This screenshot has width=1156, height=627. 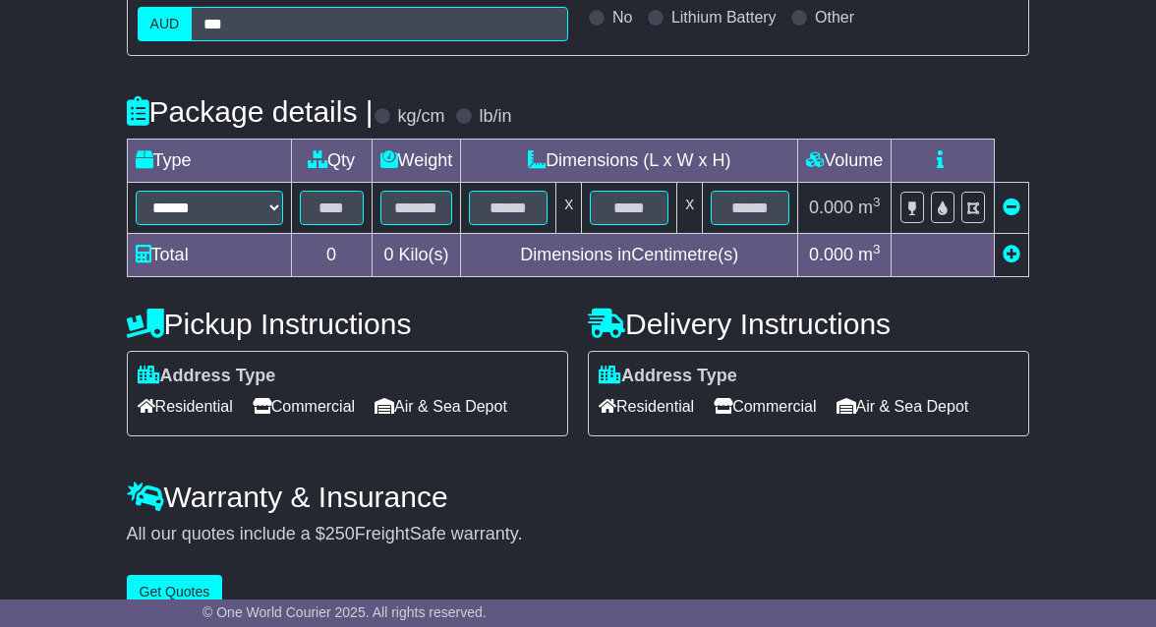 I want to click on td: Weight, so click(x=416, y=160).